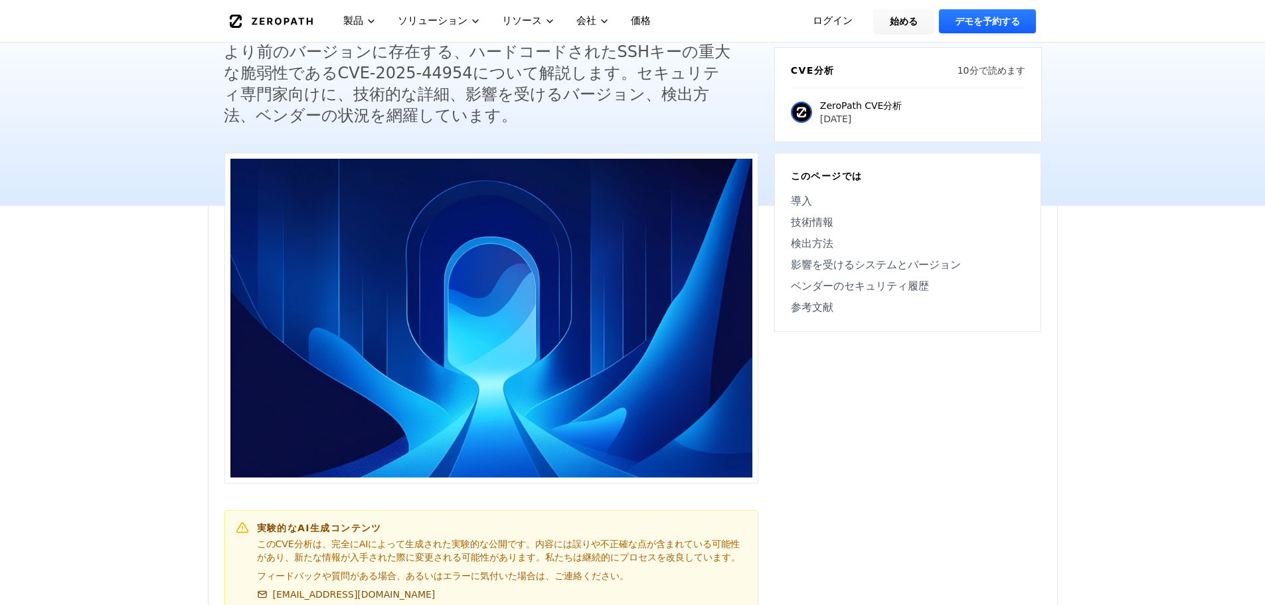 Image resolution: width=1265 pixels, height=605 pixels. I want to click on font: 実験的なAI生成コンテンツ, so click(320, 528).